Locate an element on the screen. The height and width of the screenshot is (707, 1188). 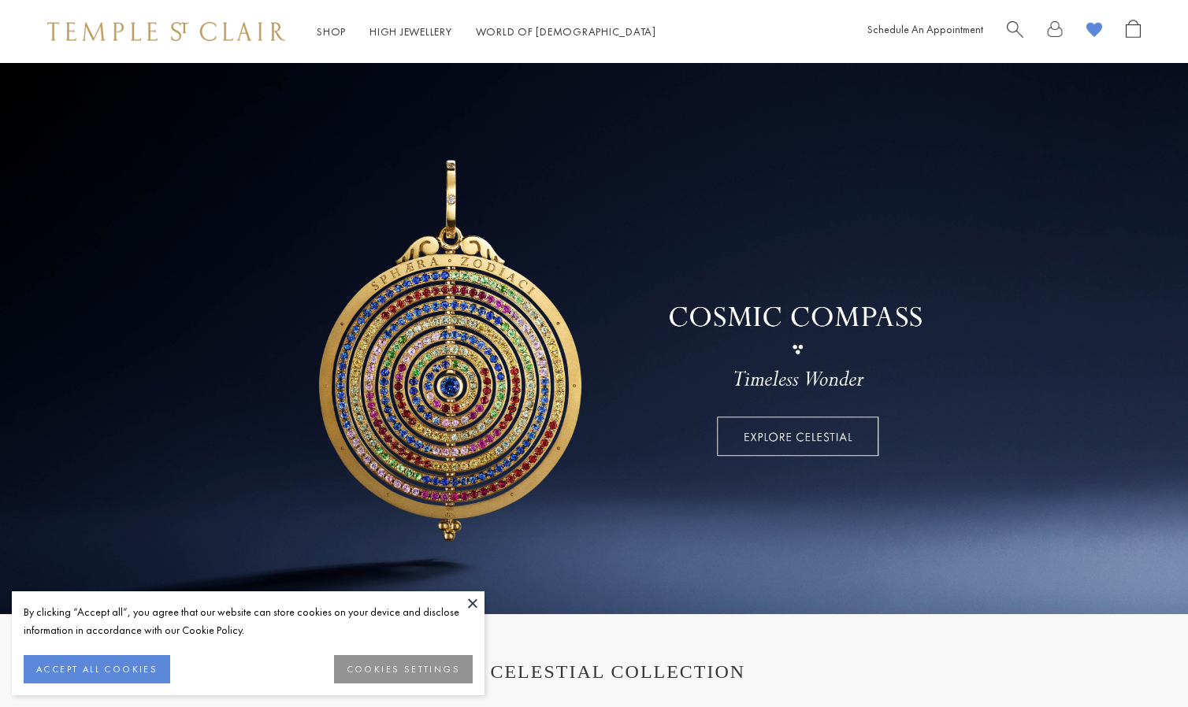
a: Open Shopping Bag is located at coordinates (1132, 32).